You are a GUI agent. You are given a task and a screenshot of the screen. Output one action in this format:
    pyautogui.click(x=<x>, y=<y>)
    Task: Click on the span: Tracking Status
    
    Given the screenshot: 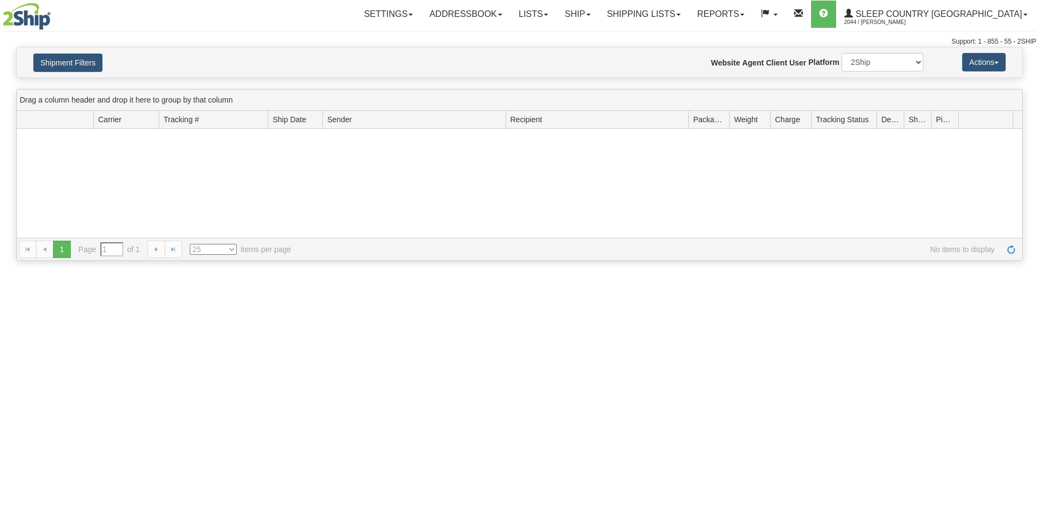 What is the action you would take?
    pyautogui.click(x=842, y=119)
    